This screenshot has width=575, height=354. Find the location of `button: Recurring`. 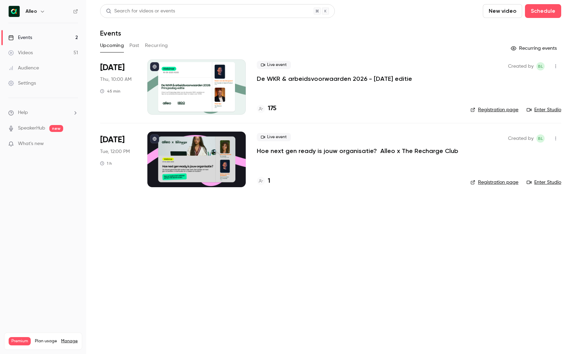

button: Recurring is located at coordinates (156, 46).